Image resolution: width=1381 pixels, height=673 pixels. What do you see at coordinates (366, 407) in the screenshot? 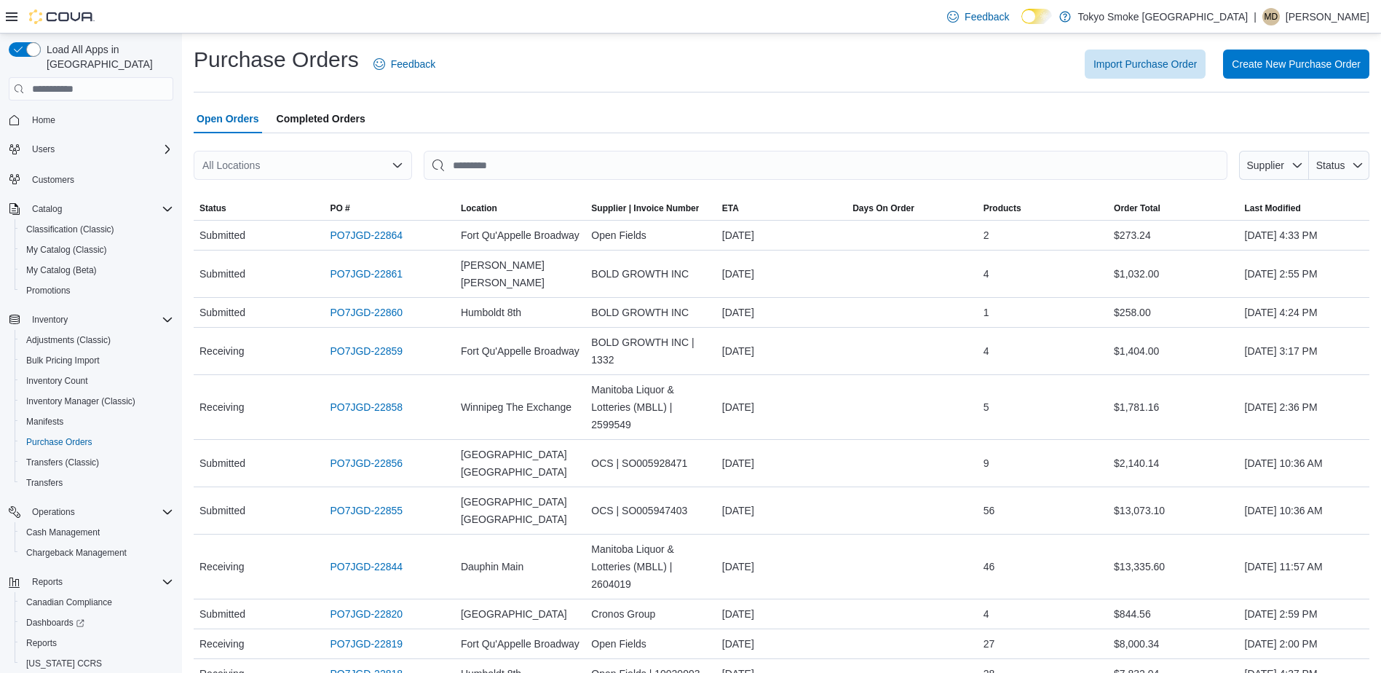
I see `a: PO7JGD-22858` at bounding box center [366, 407].